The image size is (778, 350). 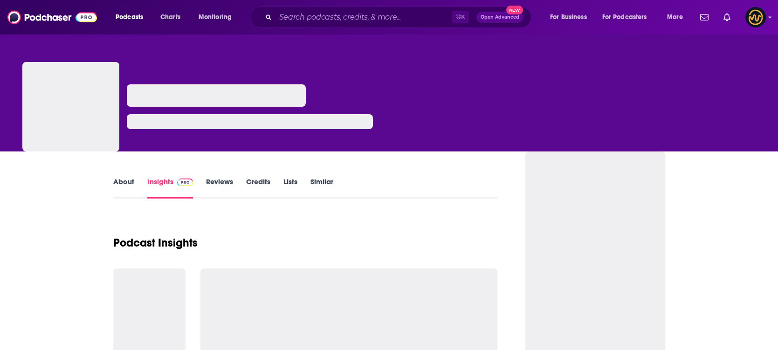 What do you see at coordinates (129, 17) in the screenshot?
I see `span: Podcasts` at bounding box center [129, 17].